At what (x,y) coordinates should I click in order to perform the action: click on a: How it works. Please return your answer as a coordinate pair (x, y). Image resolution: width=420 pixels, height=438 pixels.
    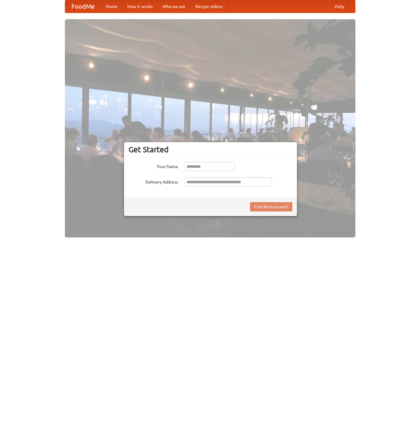
    Looking at the image, I should click on (140, 6).